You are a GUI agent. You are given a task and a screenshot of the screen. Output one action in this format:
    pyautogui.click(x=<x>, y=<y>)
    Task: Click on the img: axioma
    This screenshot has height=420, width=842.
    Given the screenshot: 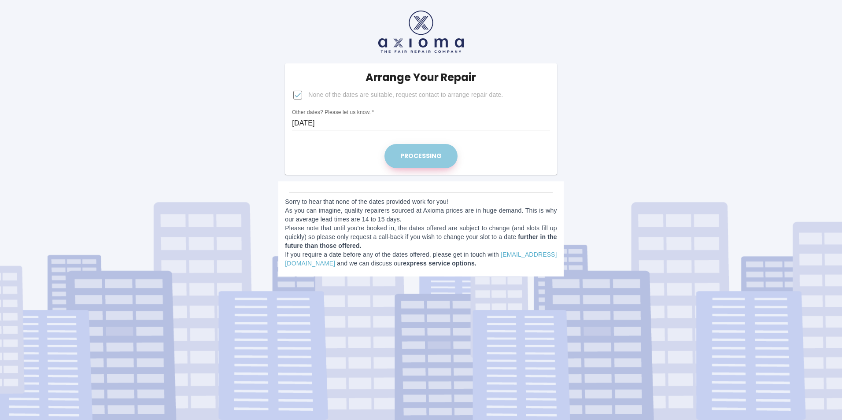 What is the action you would take?
    pyautogui.click(x=421, y=32)
    